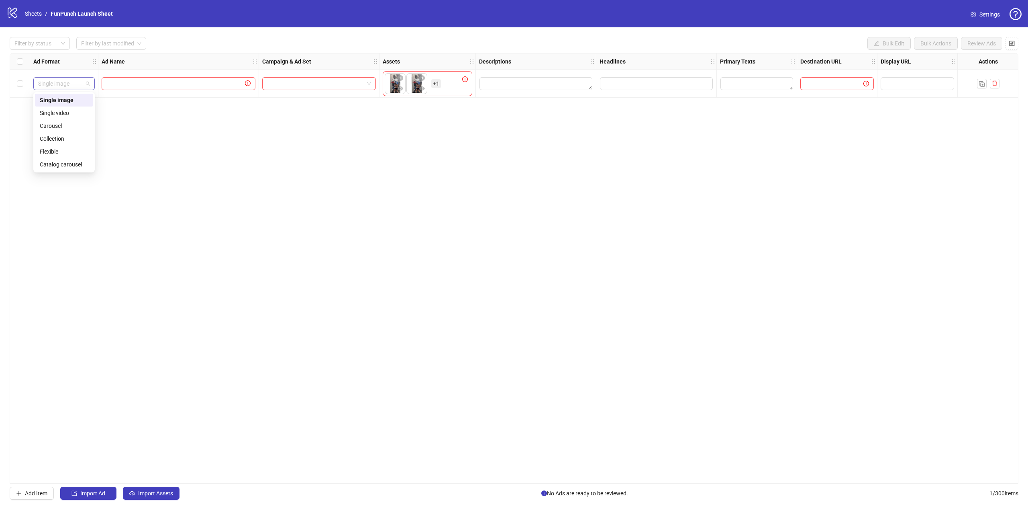 The image size is (1028, 511). I want to click on span: Single image, so click(64, 84).